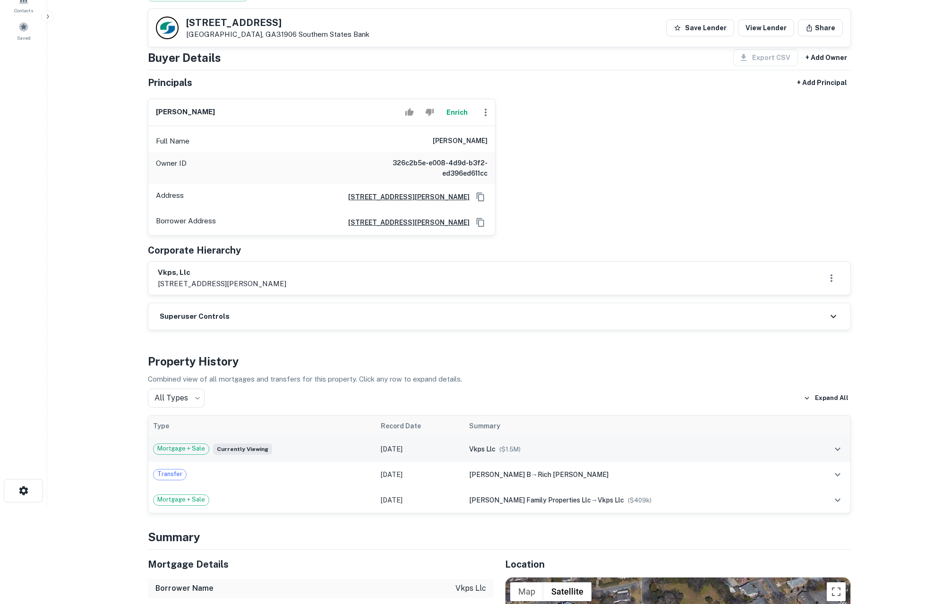 This screenshot has width=951, height=604. Describe the element at coordinates (826, 398) in the screenshot. I see `button: Expand All` at that location.